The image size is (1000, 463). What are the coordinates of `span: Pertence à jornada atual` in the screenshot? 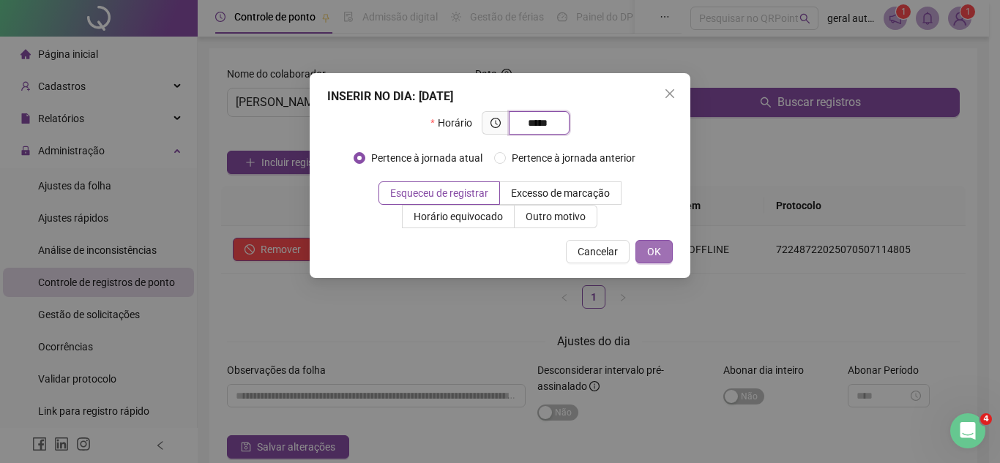 It's located at (427, 158).